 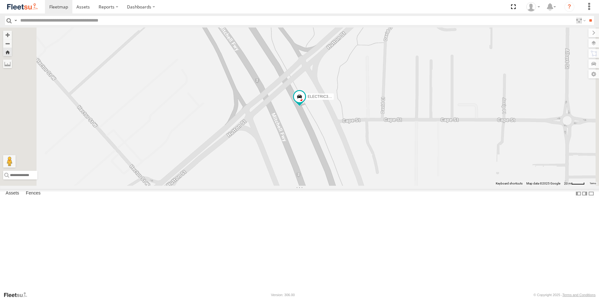 I want to click on label: Fences, so click(x=33, y=193).